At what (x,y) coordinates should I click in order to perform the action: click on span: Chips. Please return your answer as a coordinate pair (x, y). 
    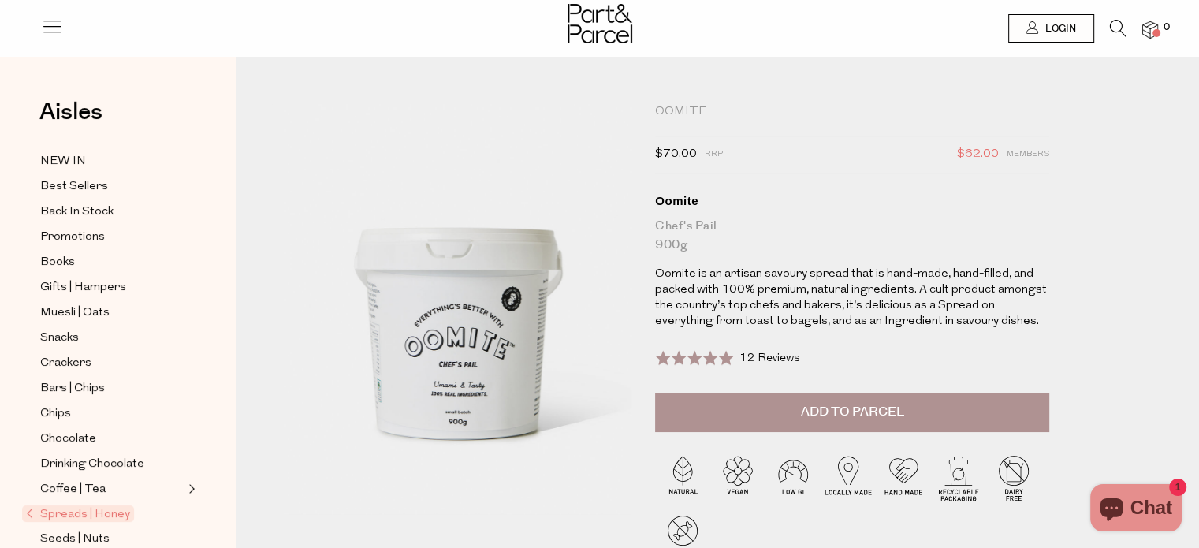
    Looking at the image, I should click on (55, 414).